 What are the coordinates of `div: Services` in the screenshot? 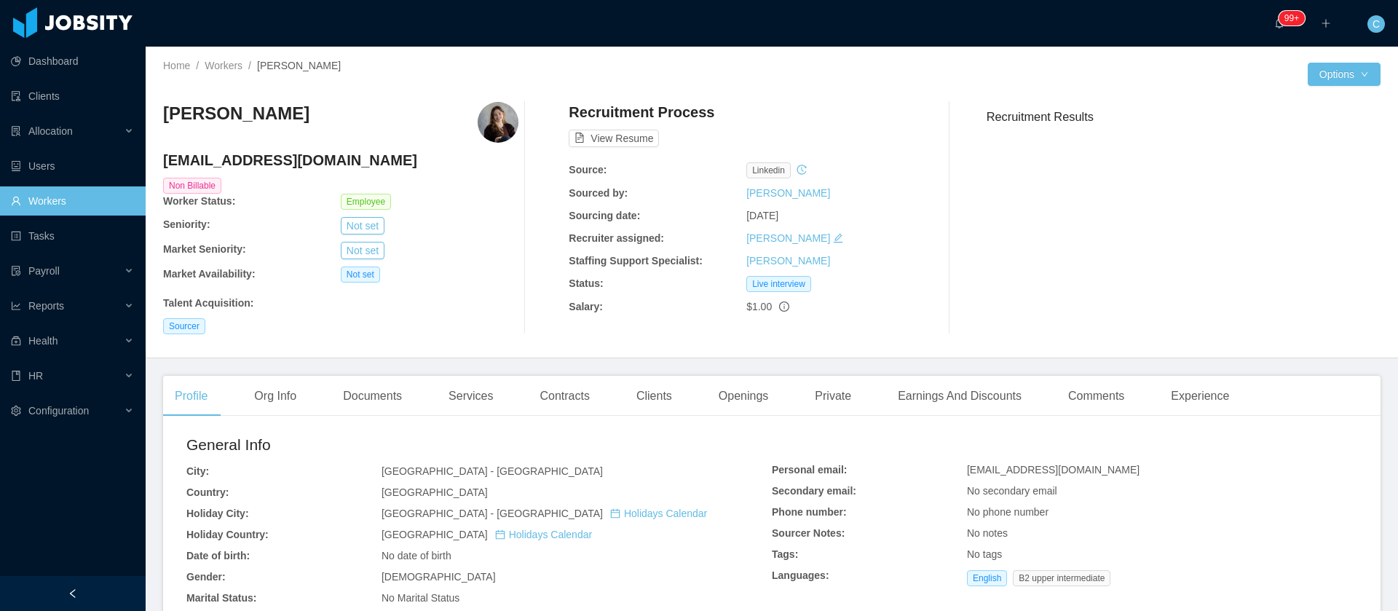 It's located at (470, 396).